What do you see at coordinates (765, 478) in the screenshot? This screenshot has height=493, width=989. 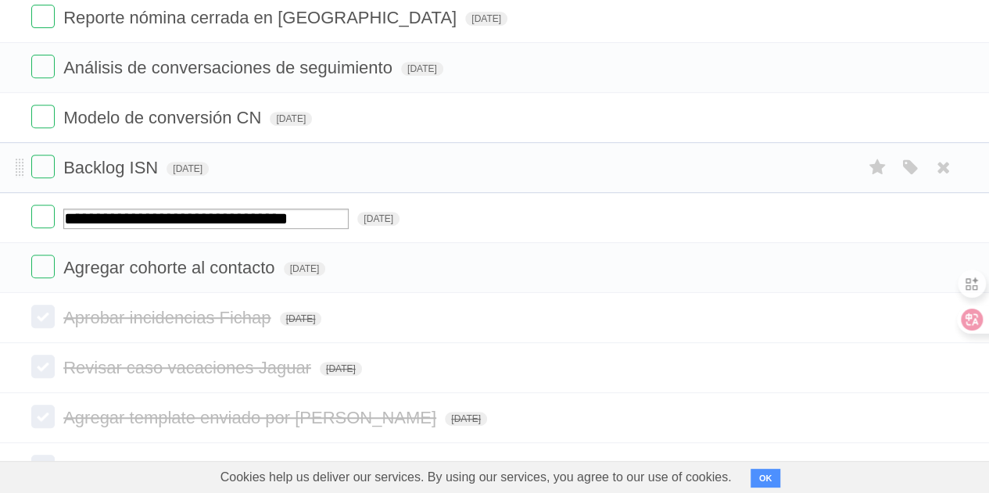 I see `button: OK` at bounding box center [765, 478].